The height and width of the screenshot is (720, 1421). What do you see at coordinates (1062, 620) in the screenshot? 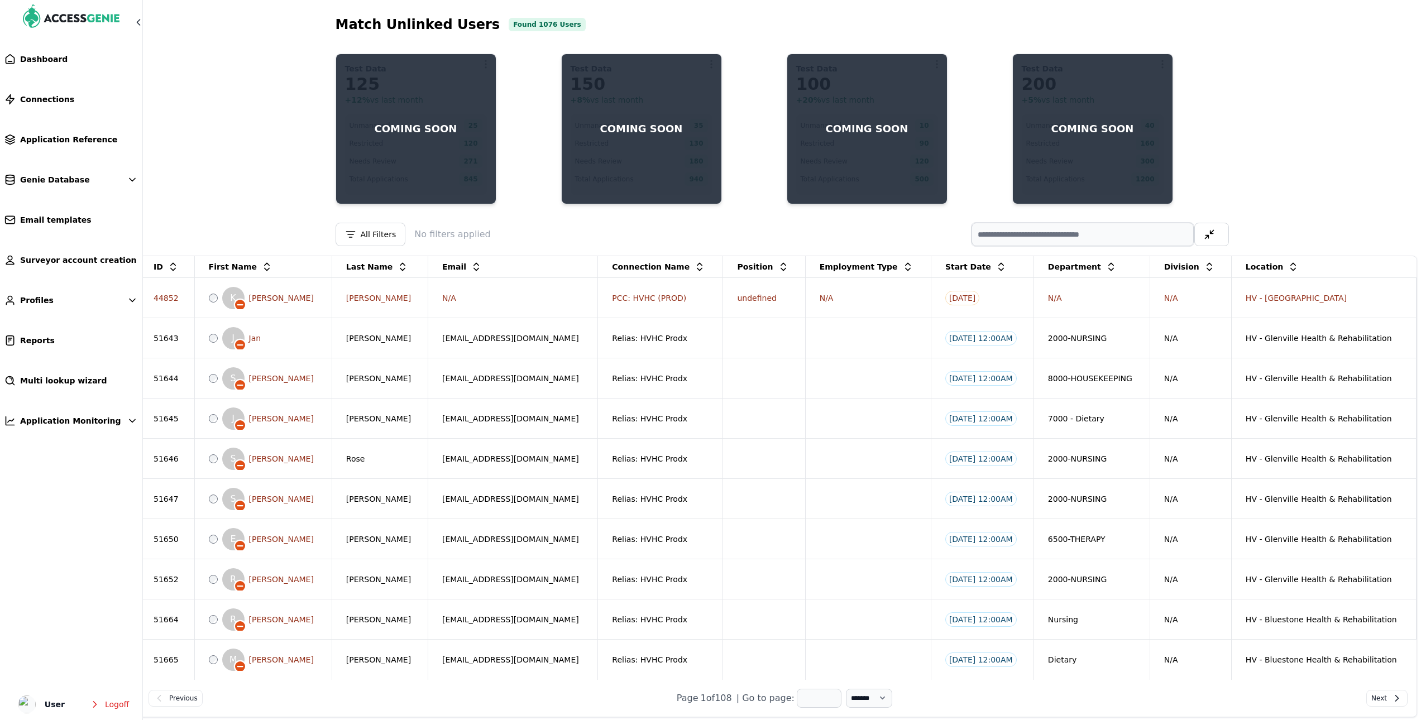
I see `span: Nursing` at bounding box center [1062, 620].